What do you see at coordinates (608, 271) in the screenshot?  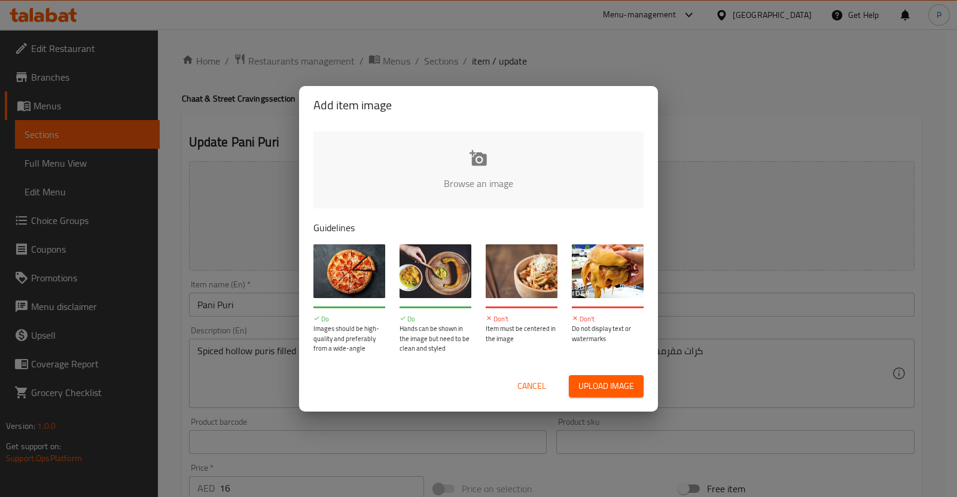 I see `img: guide-img-4@3x.jpg` at bounding box center [608, 271].